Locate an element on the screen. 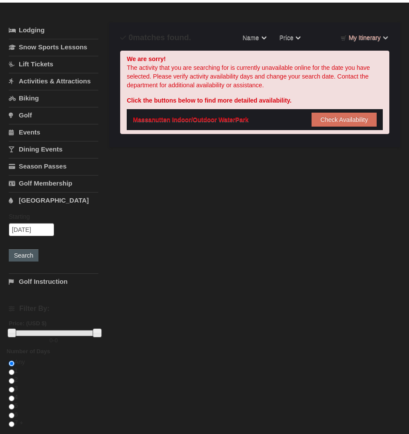 This screenshot has height=434, width=409. strong: Number of Days is located at coordinates (28, 351).